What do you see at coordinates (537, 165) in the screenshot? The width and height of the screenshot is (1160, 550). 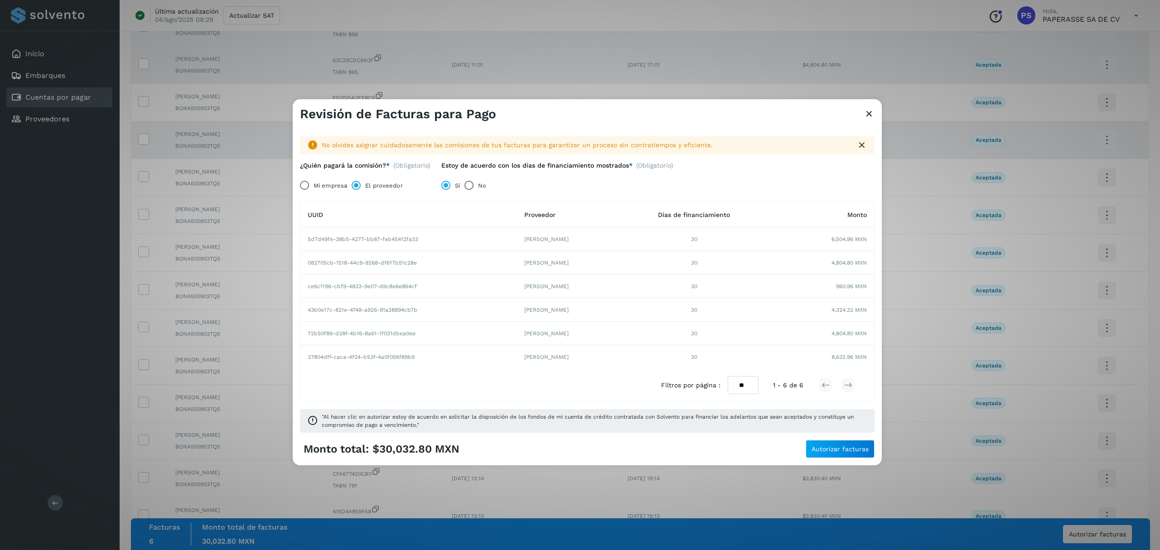 I see `label: Estoy de acuerdo con los días de financiamiento mostrados` at bounding box center [537, 165].